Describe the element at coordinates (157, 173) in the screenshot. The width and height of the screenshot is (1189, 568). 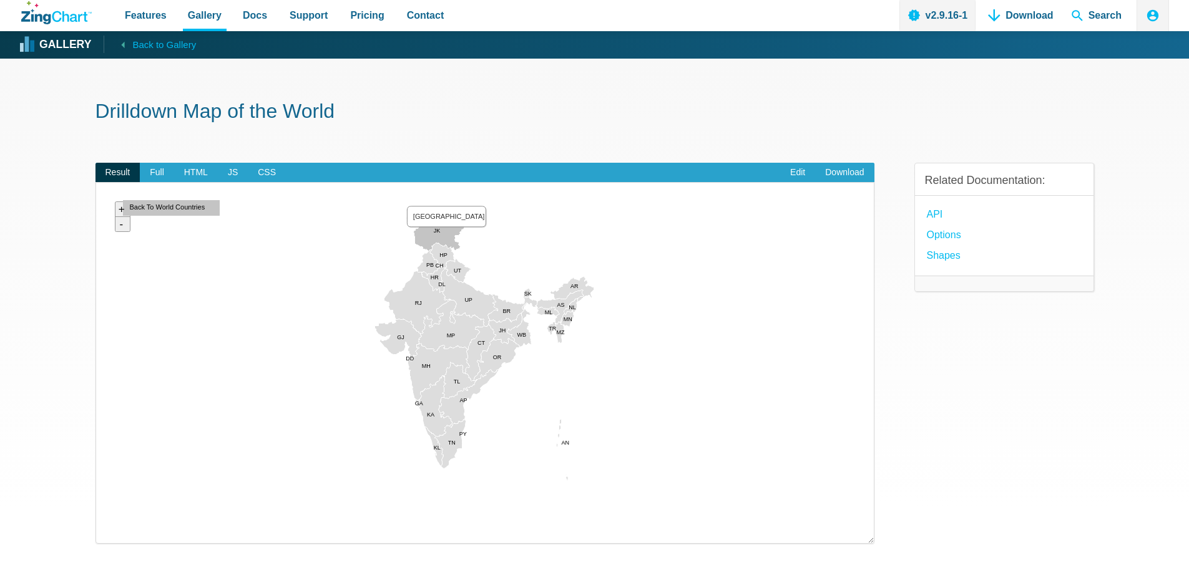
I see `span: Full` at that location.